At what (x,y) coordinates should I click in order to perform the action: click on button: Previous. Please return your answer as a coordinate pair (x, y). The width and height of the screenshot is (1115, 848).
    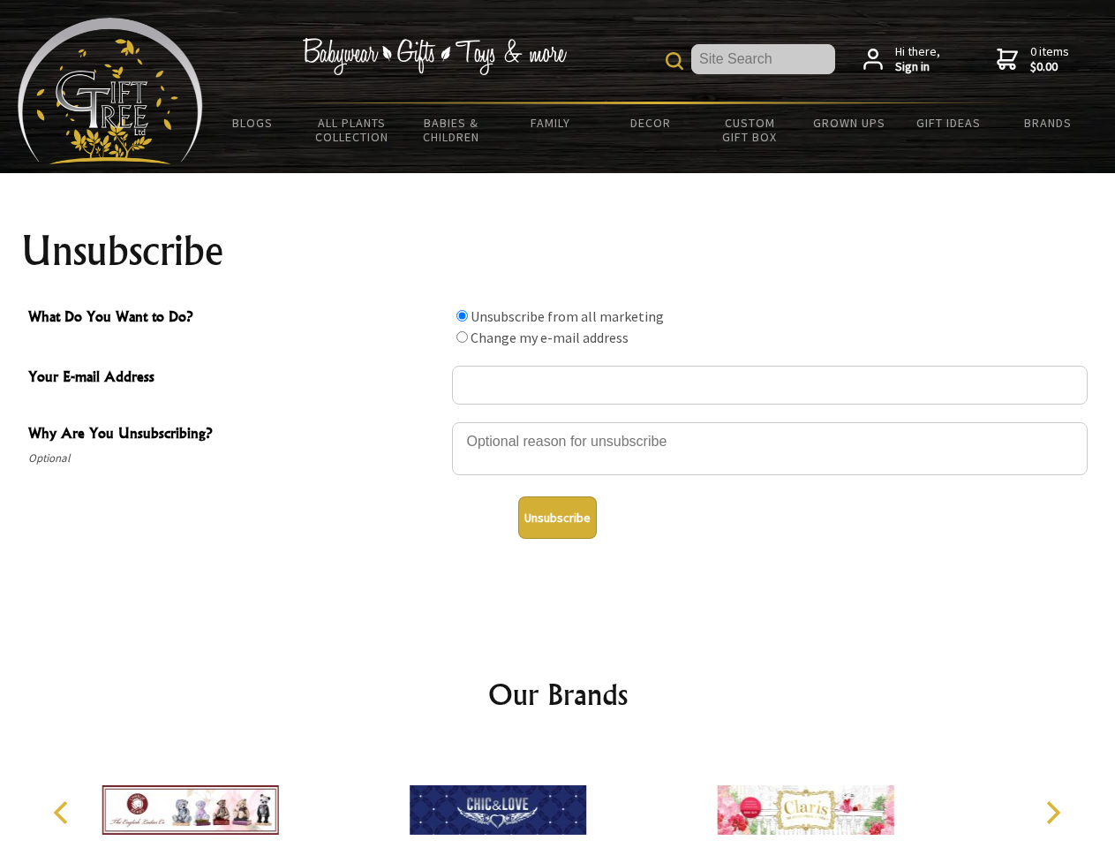
    Looking at the image, I should click on (64, 812).